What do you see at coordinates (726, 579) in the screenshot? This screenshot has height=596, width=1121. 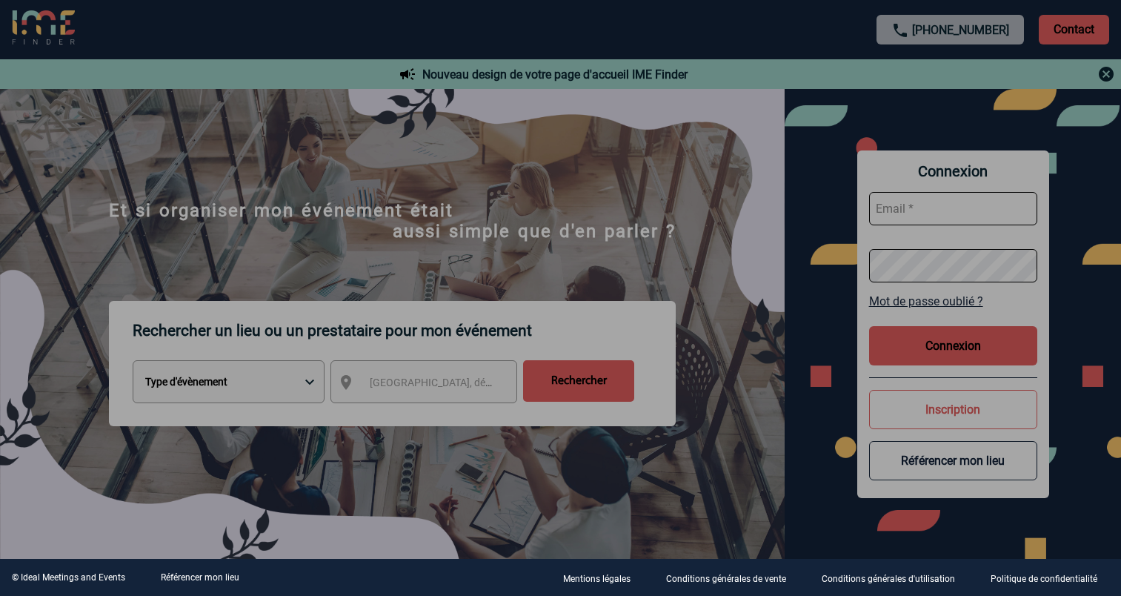 I see `p: Conditions générales de vente` at bounding box center [726, 579].